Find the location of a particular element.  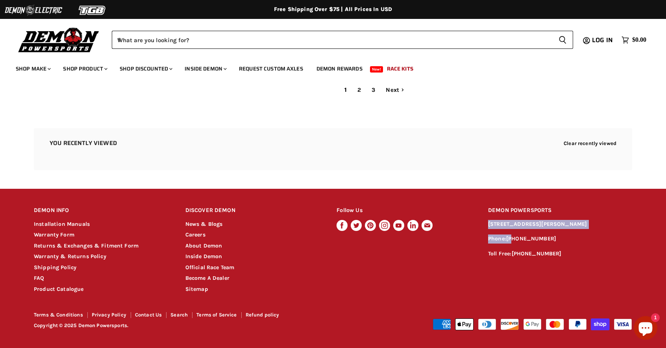

p: Toll Free: is located at coordinates (560, 254).